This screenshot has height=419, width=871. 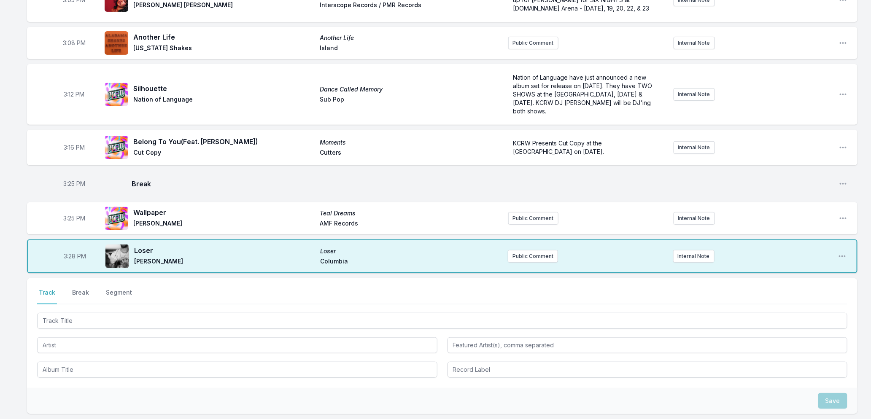 What do you see at coordinates (237, 346) in the screenshot?
I see `input: Artist` at bounding box center [237, 346].